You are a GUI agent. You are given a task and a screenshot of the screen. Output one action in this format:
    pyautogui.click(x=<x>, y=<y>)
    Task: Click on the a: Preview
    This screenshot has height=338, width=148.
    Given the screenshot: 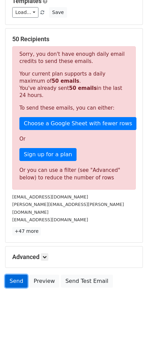 What is the action you would take?
    pyautogui.click(x=44, y=281)
    